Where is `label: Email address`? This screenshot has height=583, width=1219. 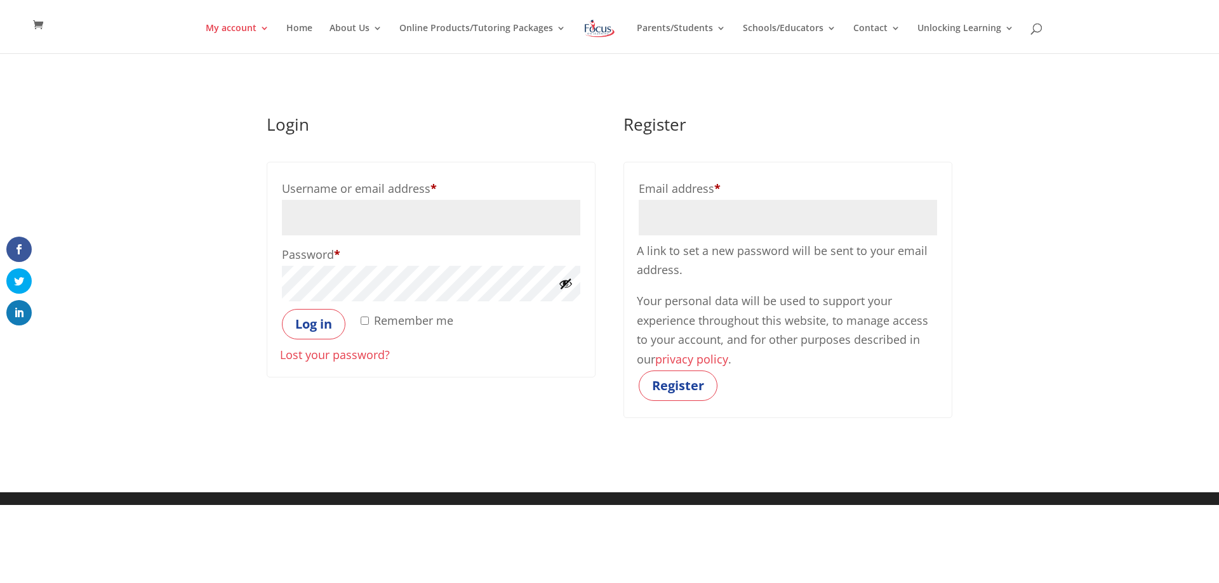 label: Email address is located at coordinates (788, 188).